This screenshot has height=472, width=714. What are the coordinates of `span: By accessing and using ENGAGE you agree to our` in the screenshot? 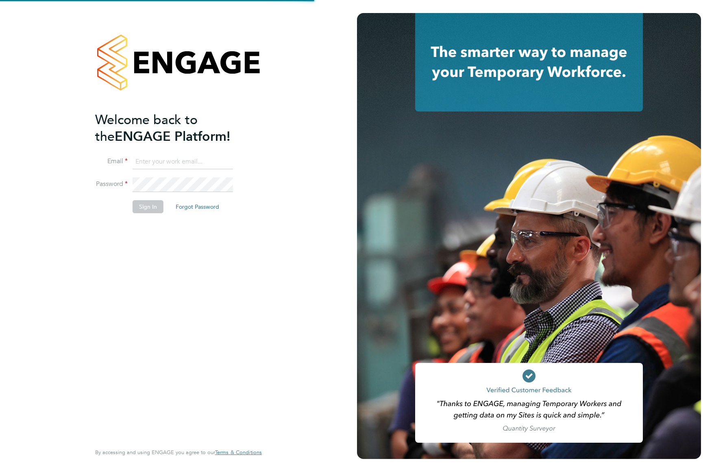 It's located at (179, 452).